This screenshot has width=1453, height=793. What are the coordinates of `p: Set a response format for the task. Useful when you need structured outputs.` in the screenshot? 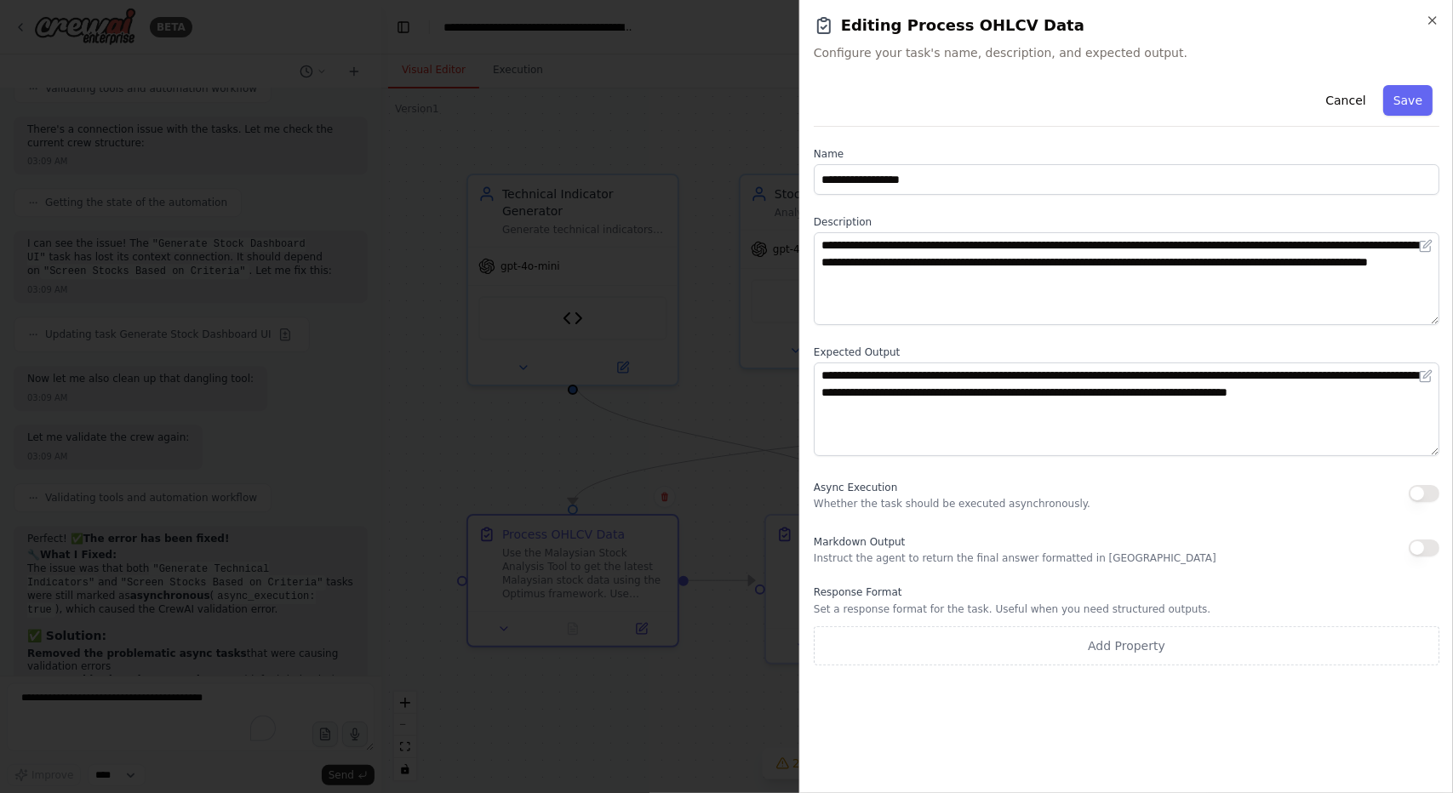 It's located at (1126, 609).